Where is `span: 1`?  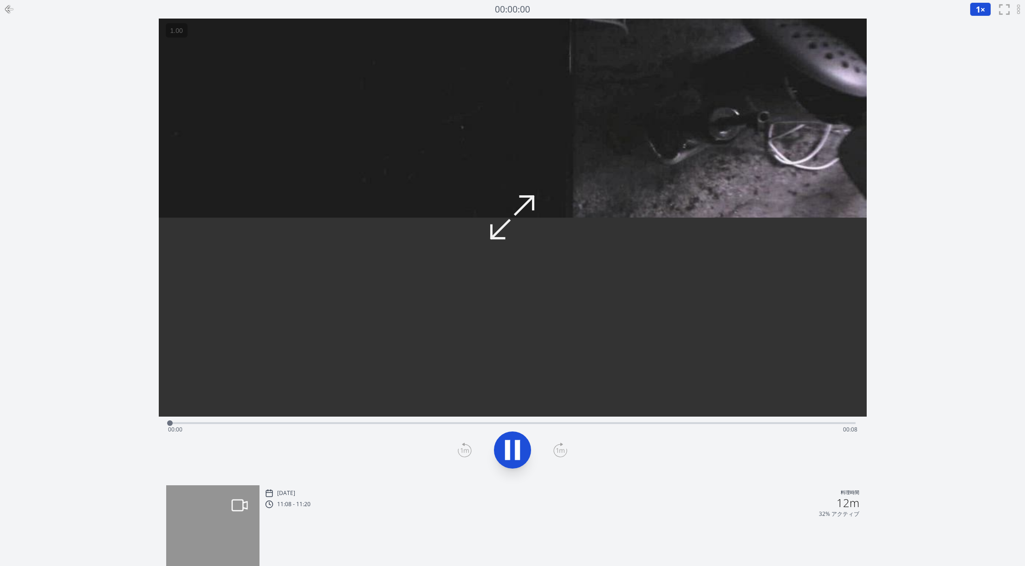 span: 1 is located at coordinates (978, 9).